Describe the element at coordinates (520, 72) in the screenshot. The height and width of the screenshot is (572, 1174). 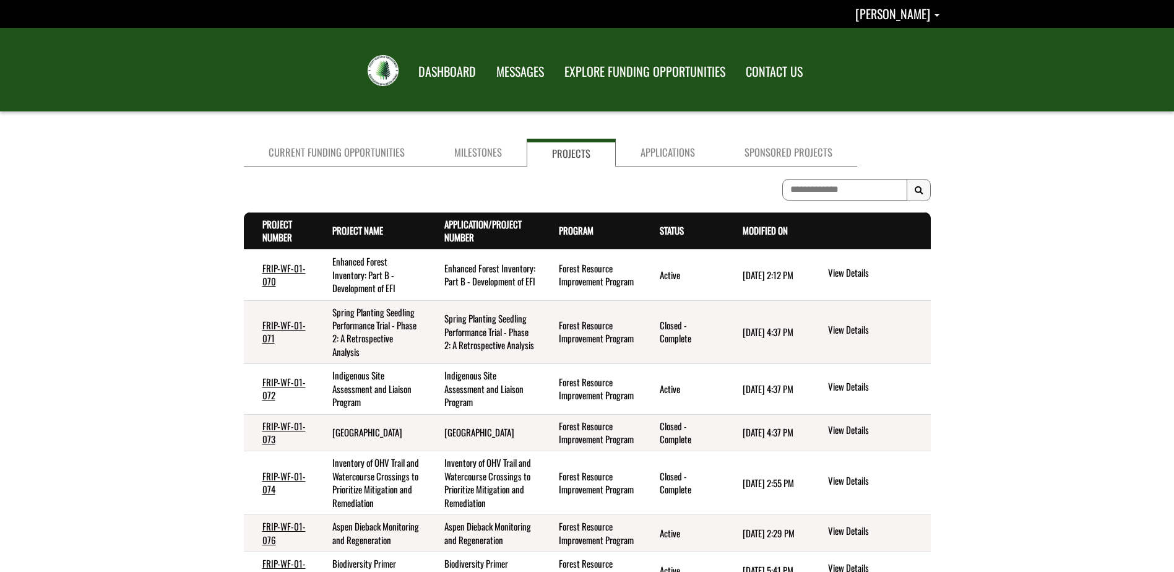
I see `a: MESSAGES` at that location.